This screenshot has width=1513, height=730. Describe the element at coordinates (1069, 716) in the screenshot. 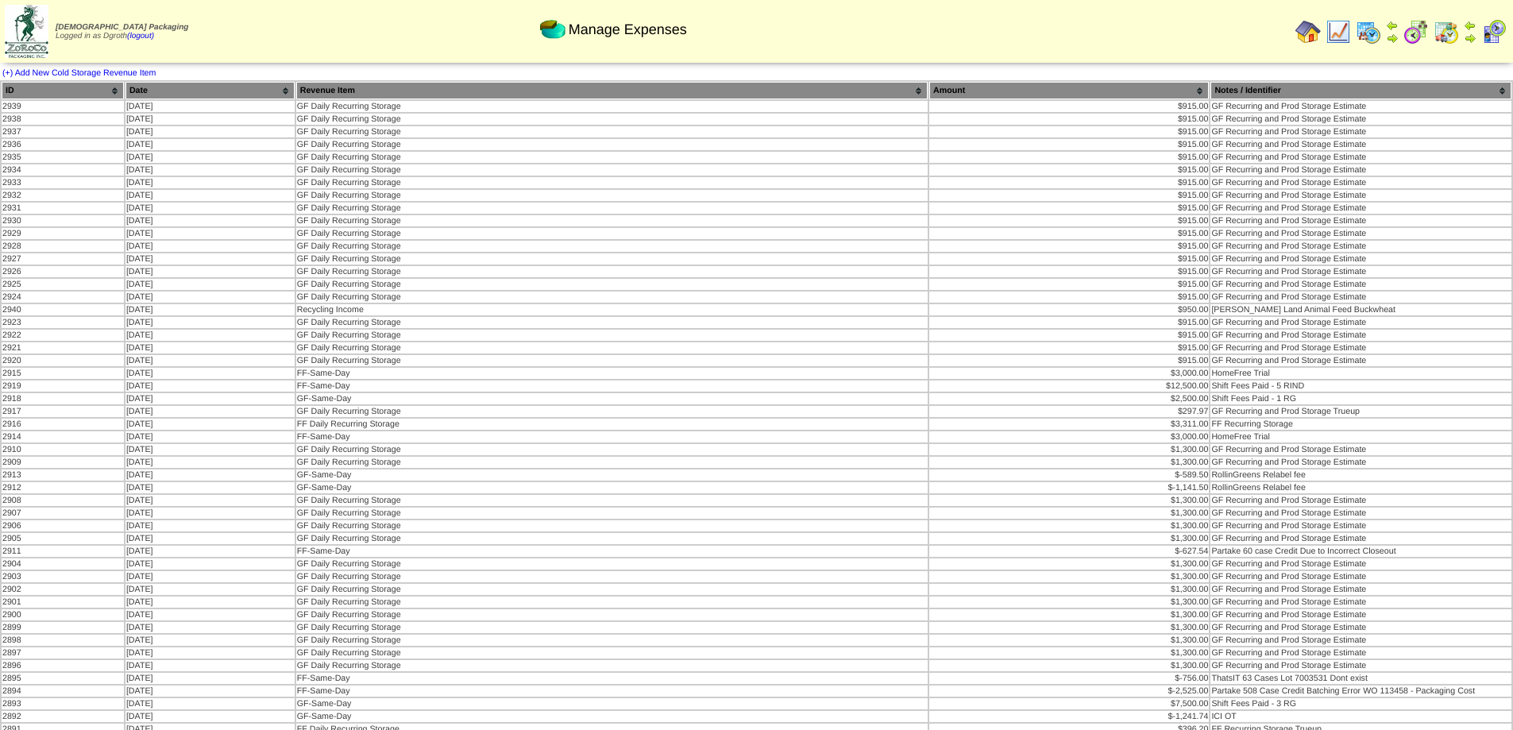

I see `div: $-1,241.74` at that location.